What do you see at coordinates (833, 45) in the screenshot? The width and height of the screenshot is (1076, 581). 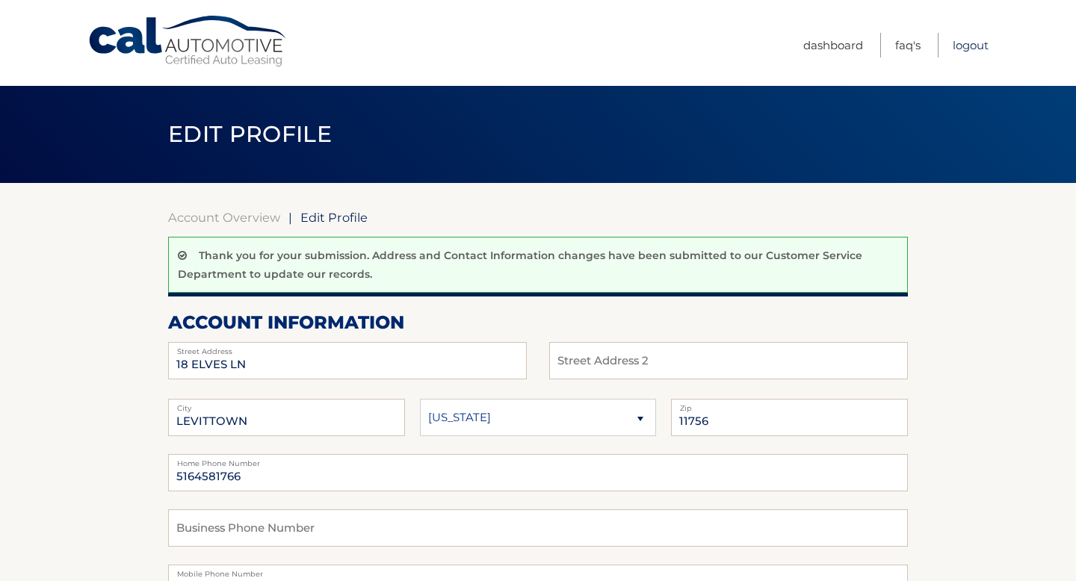 I see `a: Dashboard` at bounding box center [833, 45].